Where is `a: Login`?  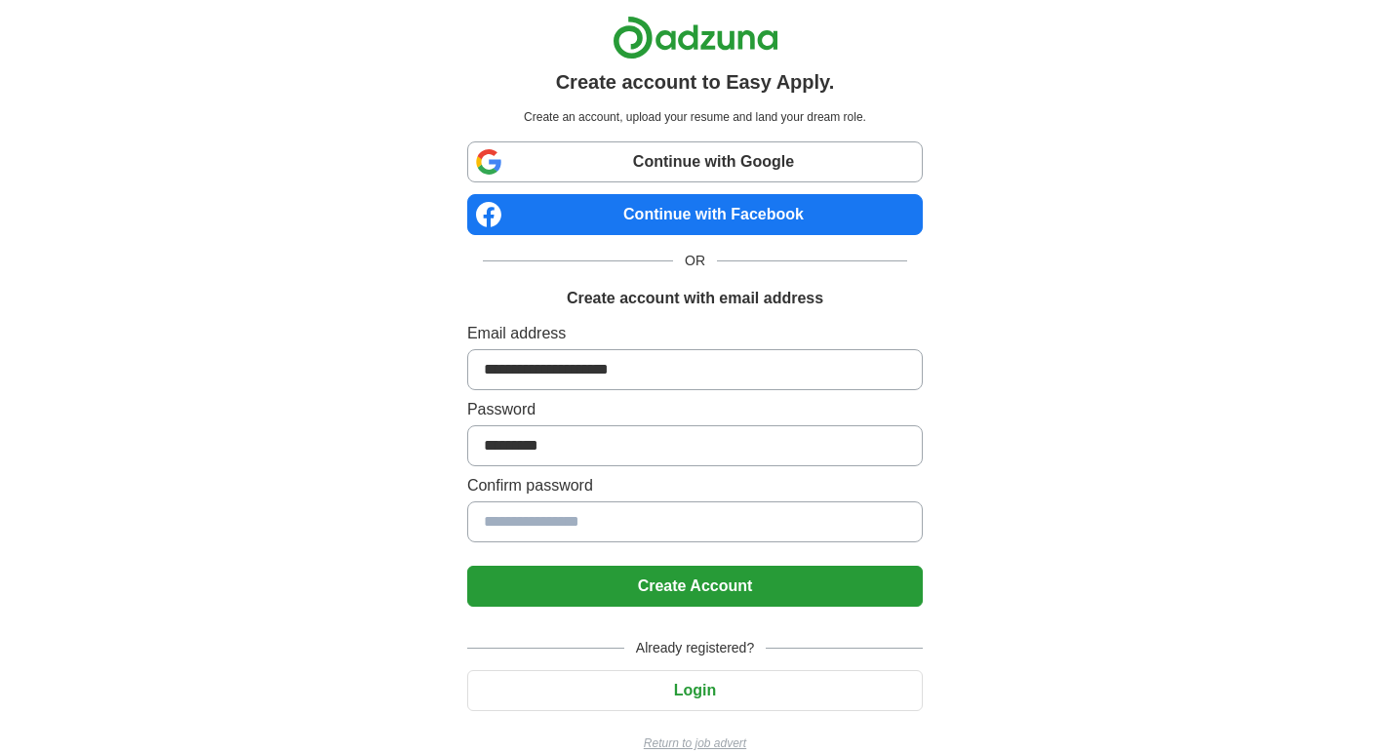 a: Login is located at coordinates (695, 690).